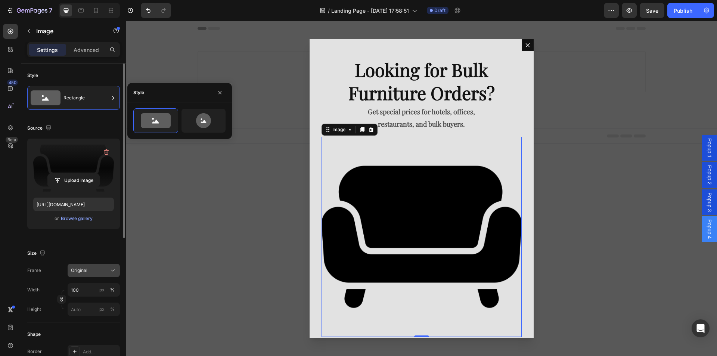 Image resolution: width=717 pixels, height=356 pixels. Describe the element at coordinates (295, 103) in the screenshot. I see `strong: restaurants, and bulk buyers.` at that location.